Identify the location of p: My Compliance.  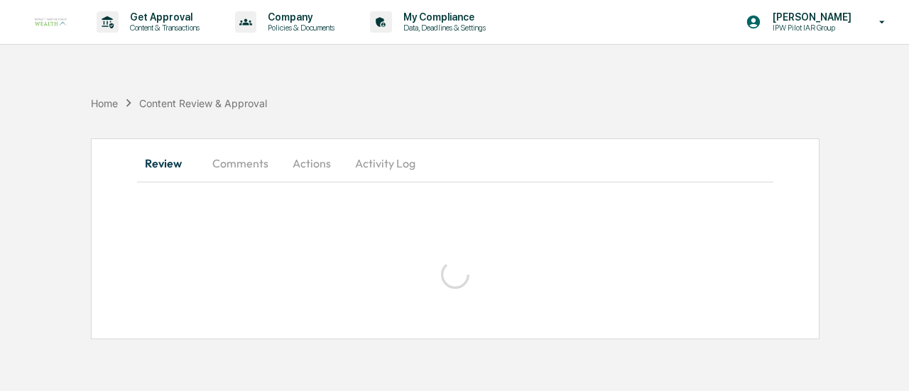
(442, 17).